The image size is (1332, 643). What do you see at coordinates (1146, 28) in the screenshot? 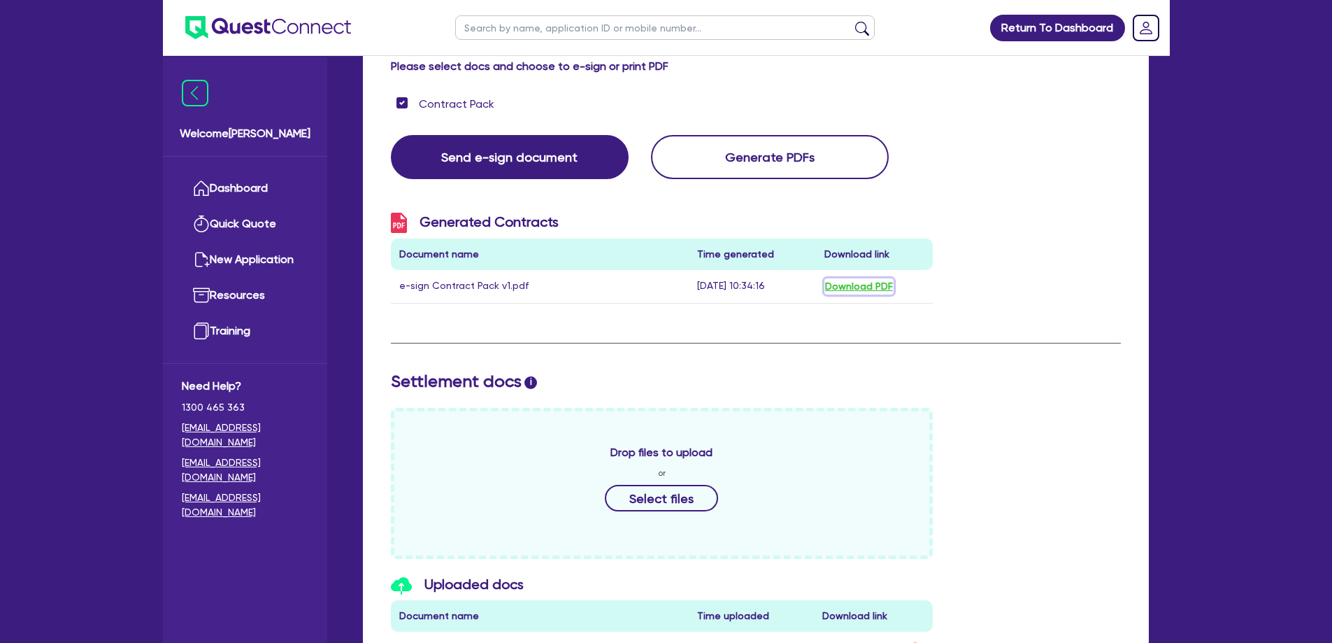
I see `a: Dropdown toggle` at bounding box center [1146, 28].